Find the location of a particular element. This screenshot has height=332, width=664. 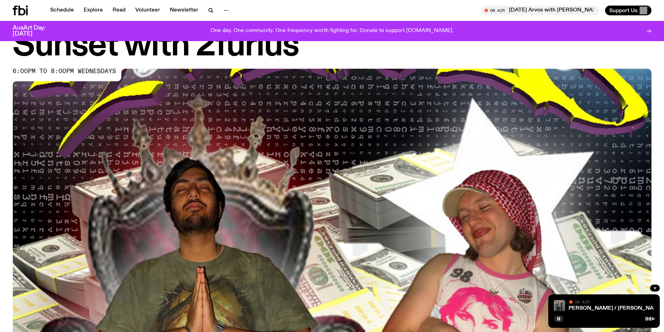

a: Schedule is located at coordinates (62, 10).